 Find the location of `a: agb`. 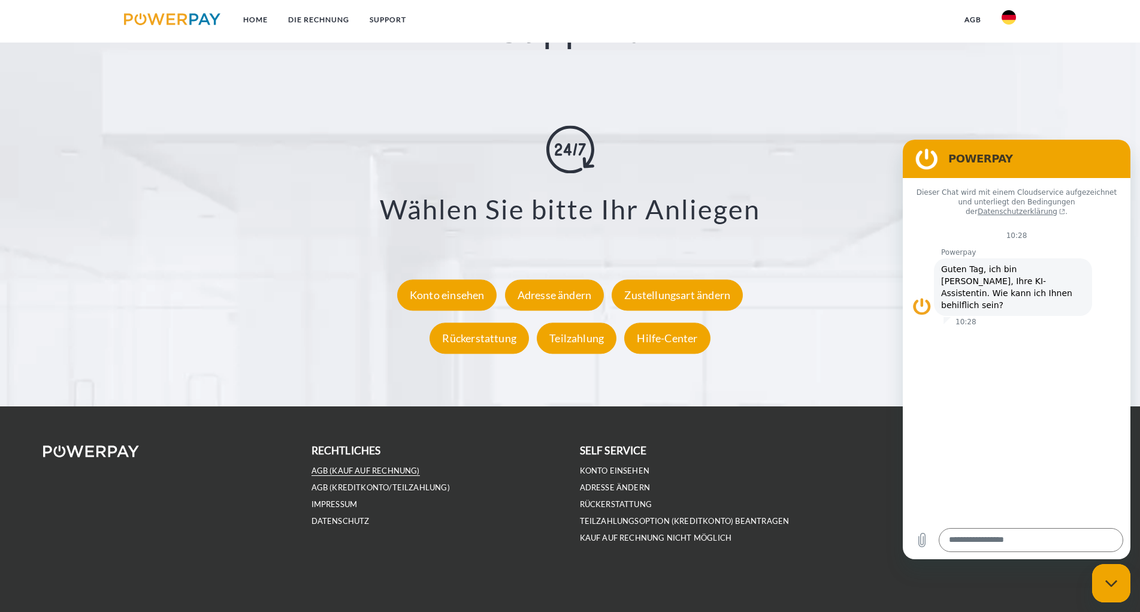

a: agb is located at coordinates (973, 20).